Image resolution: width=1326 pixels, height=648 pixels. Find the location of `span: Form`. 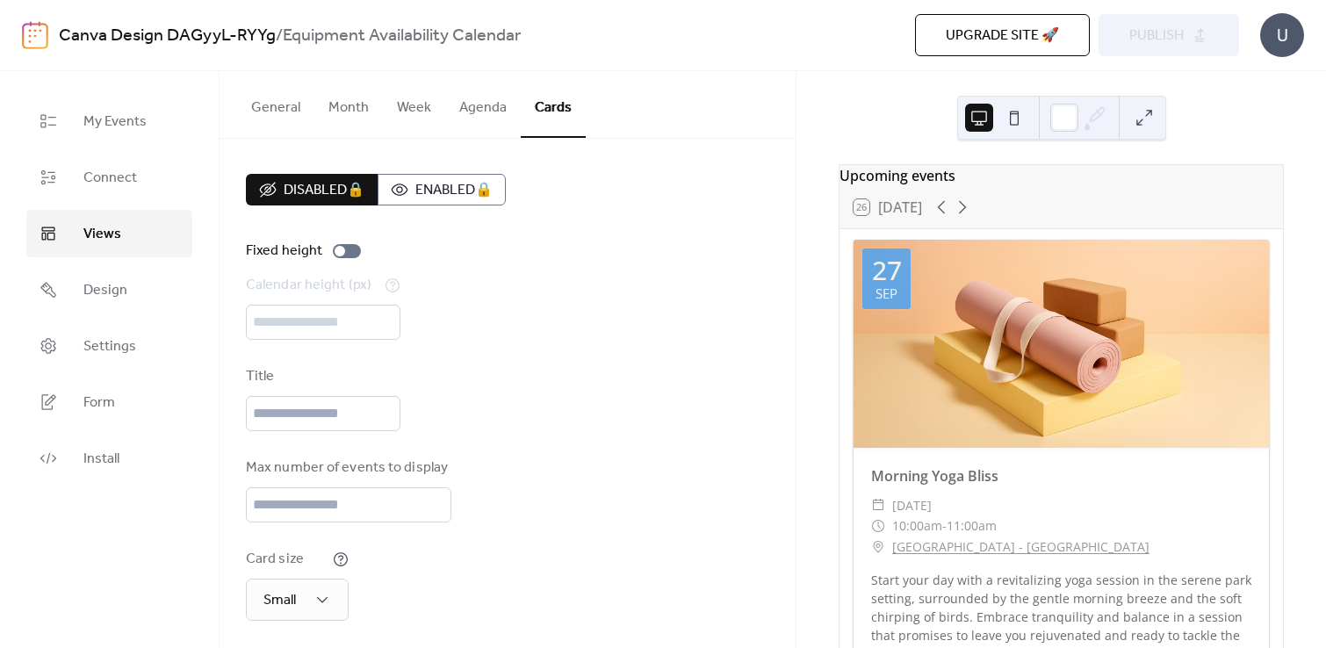

span: Form is located at coordinates (99, 403).